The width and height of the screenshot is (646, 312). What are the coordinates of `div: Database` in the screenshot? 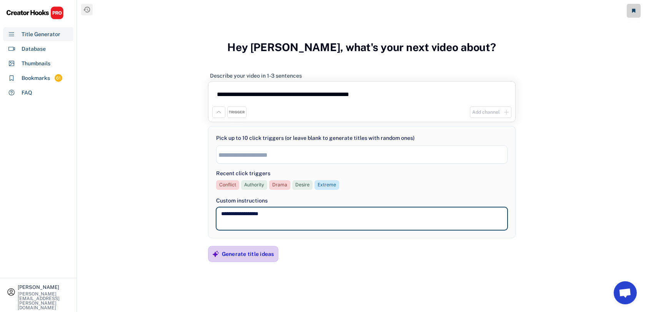 It's located at (33, 49).